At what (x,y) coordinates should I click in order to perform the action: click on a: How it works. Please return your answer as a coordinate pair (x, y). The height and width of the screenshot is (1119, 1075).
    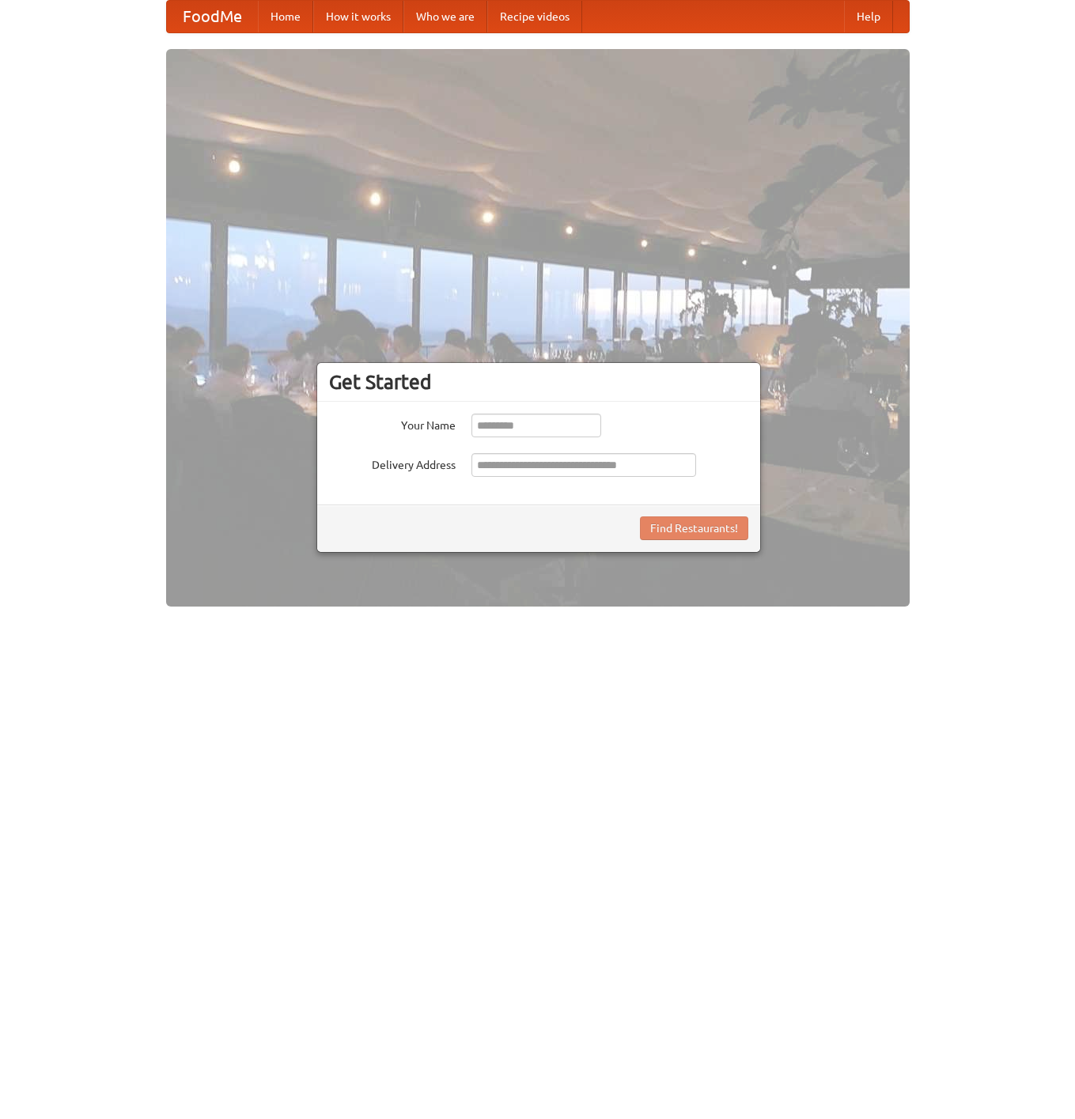
    Looking at the image, I should click on (358, 17).